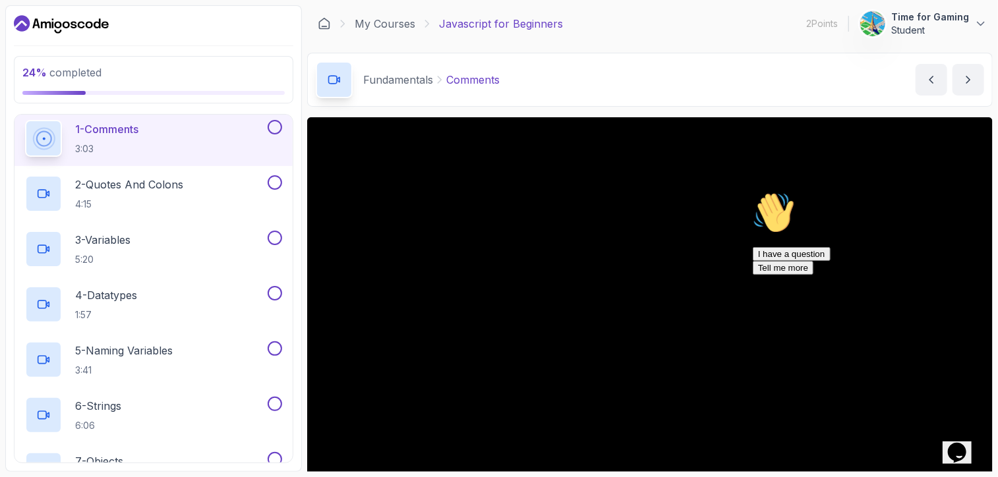 Image resolution: width=998 pixels, height=477 pixels. What do you see at coordinates (107, 149) in the screenshot?
I see `p: 3:03` at bounding box center [107, 149].